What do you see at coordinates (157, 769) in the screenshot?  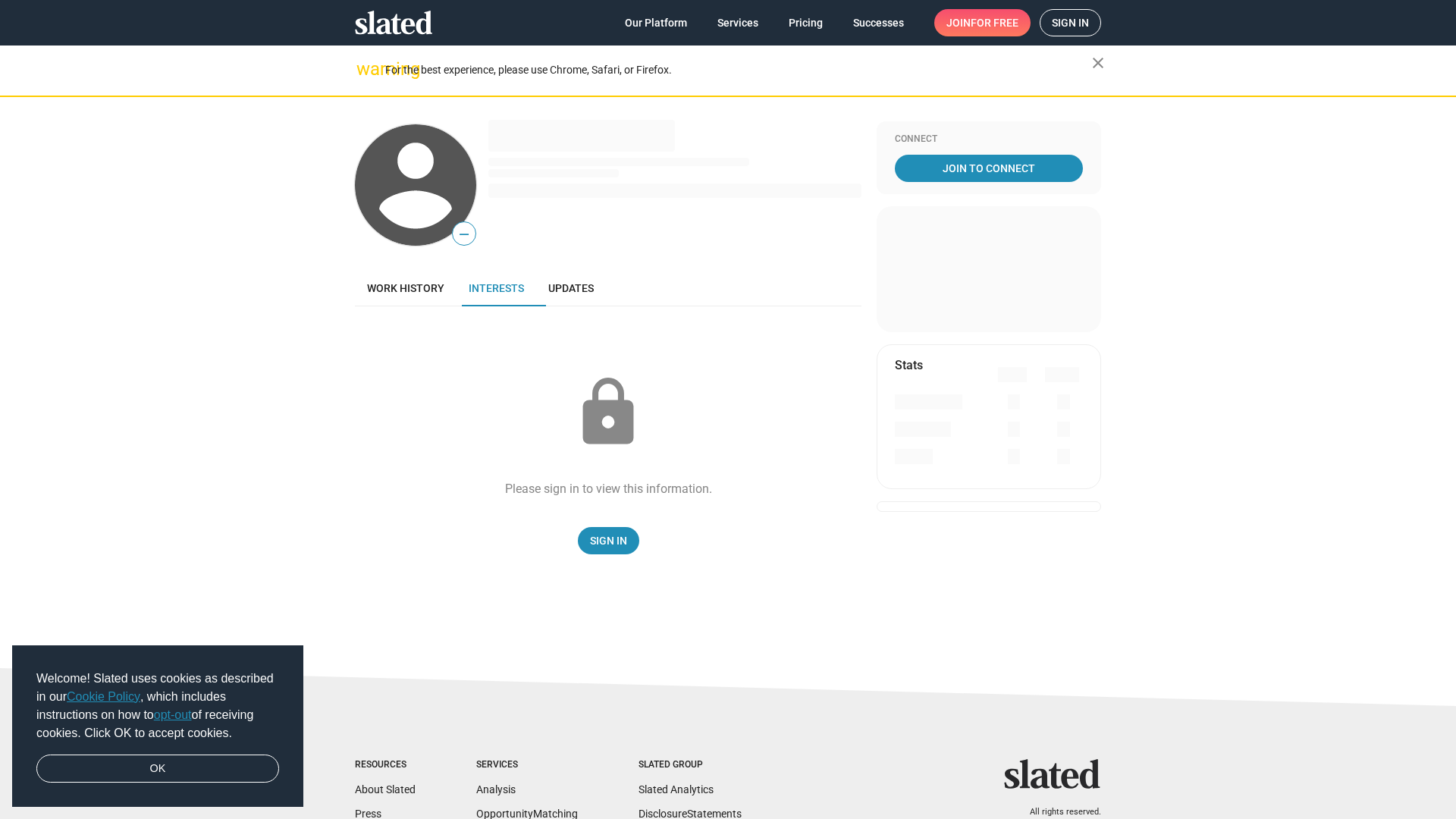 I see `a: dismiss cookie message` at bounding box center [157, 769].